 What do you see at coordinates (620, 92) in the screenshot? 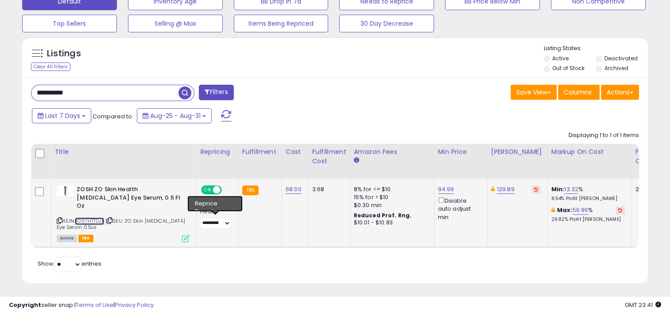
I see `button: Actions` at bounding box center [620, 92].